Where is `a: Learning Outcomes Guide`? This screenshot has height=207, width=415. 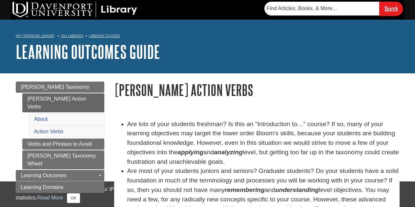 a: Learning Outcomes Guide is located at coordinates (88, 52).